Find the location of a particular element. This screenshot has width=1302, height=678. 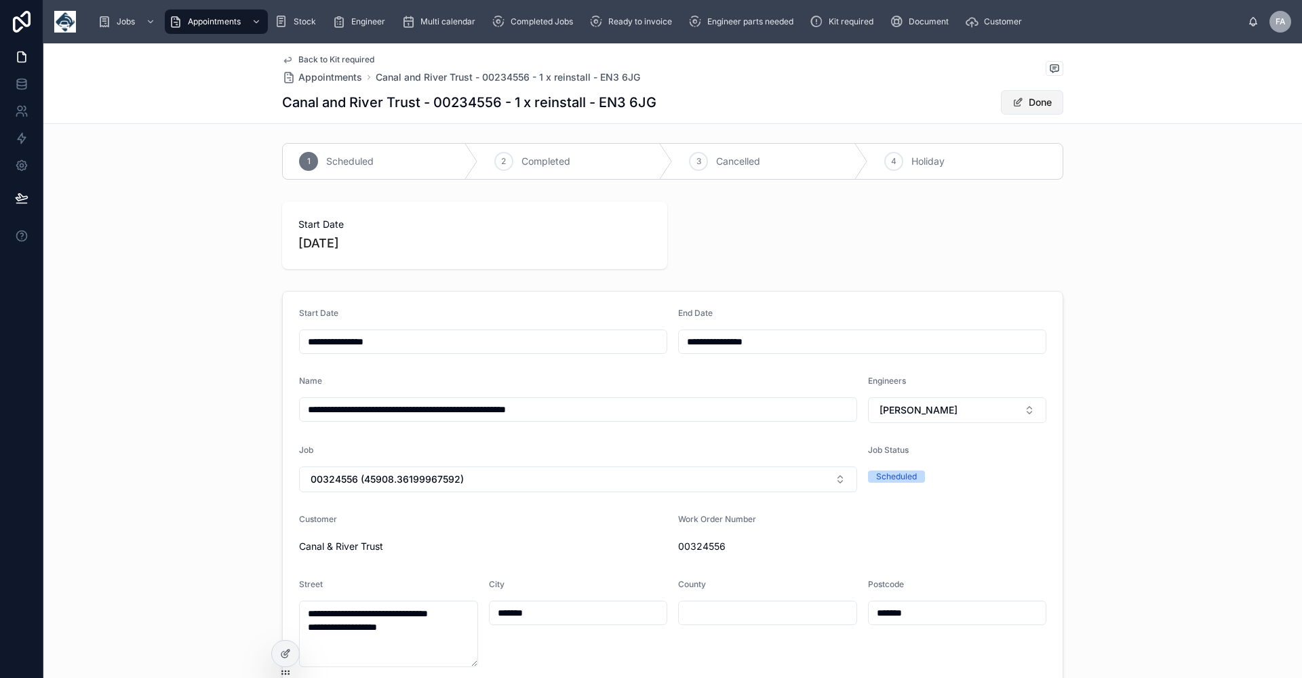

span: Engineer is located at coordinates (368, 22).